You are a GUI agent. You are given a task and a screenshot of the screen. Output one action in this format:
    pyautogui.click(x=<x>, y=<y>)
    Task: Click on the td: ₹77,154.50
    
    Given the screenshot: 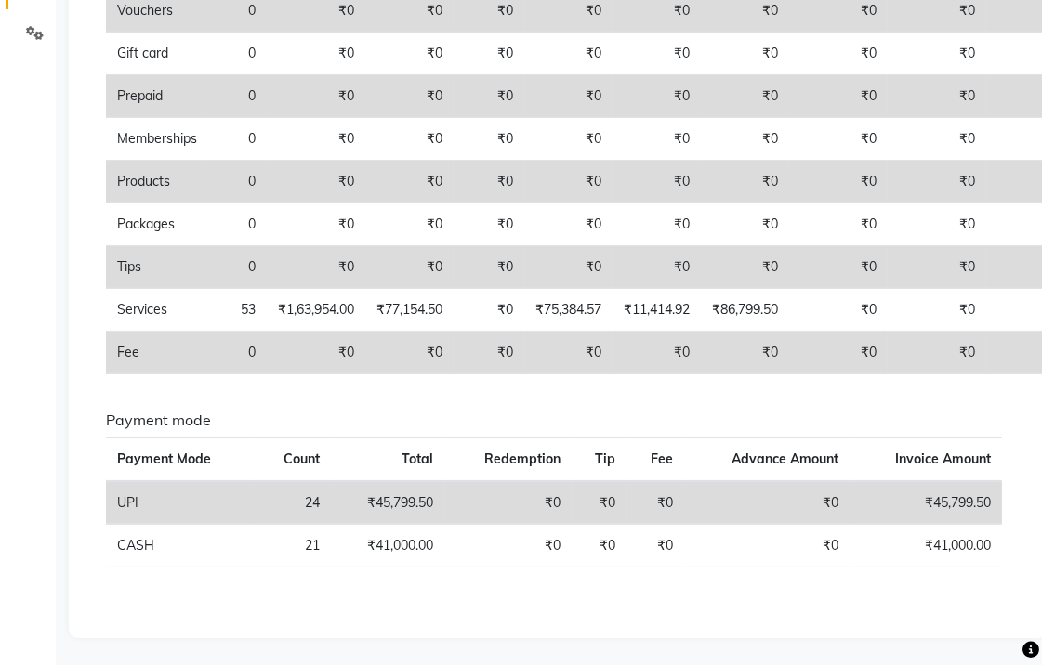 What is the action you would take?
    pyautogui.click(x=409, y=310)
    